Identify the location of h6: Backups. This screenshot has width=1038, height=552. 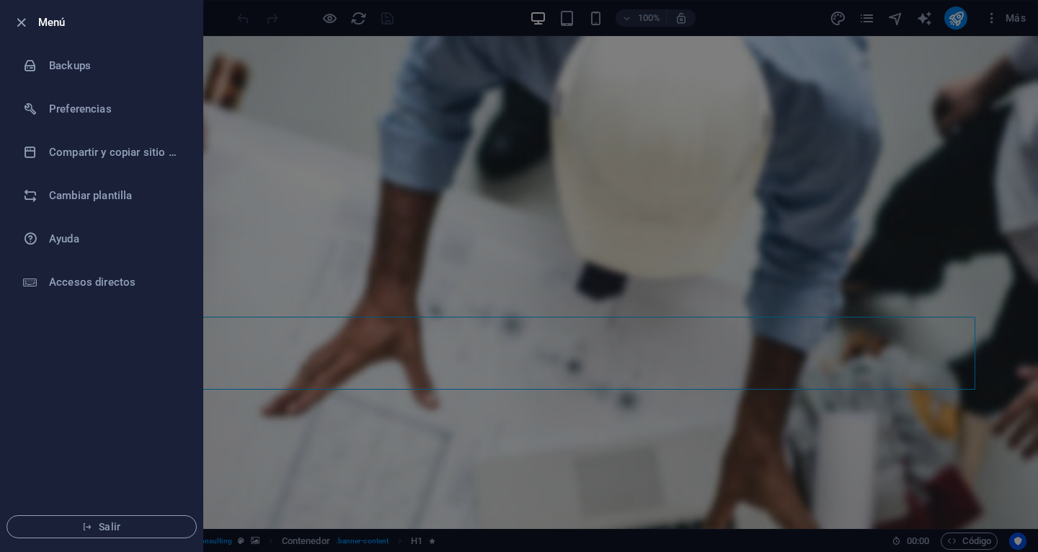
(115, 66).